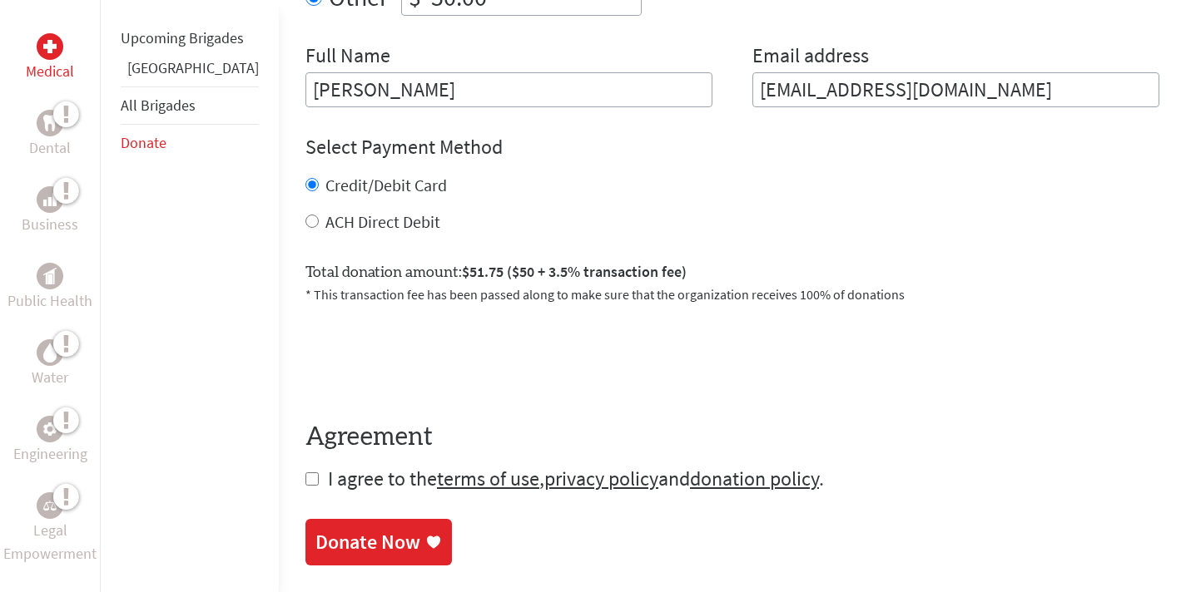 The height and width of the screenshot is (592, 1186). What do you see at coordinates (143, 142) in the screenshot?
I see `a: Donate` at bounding box center [143, 142].